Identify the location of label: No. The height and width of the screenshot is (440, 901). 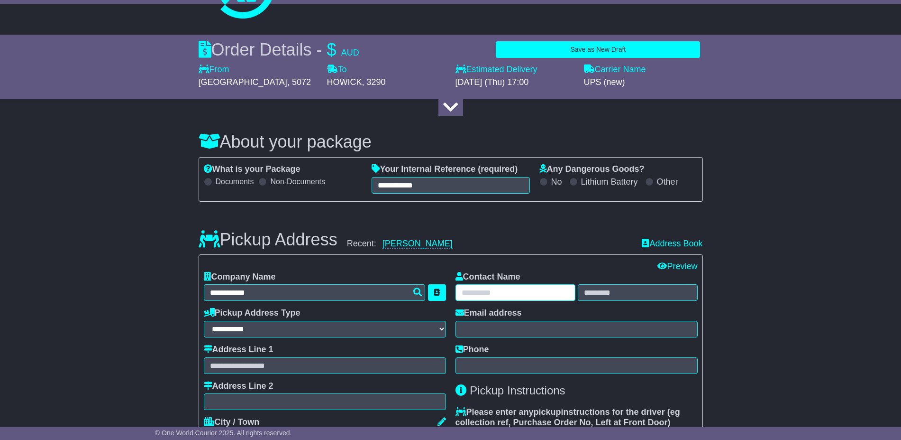
(557, 182).